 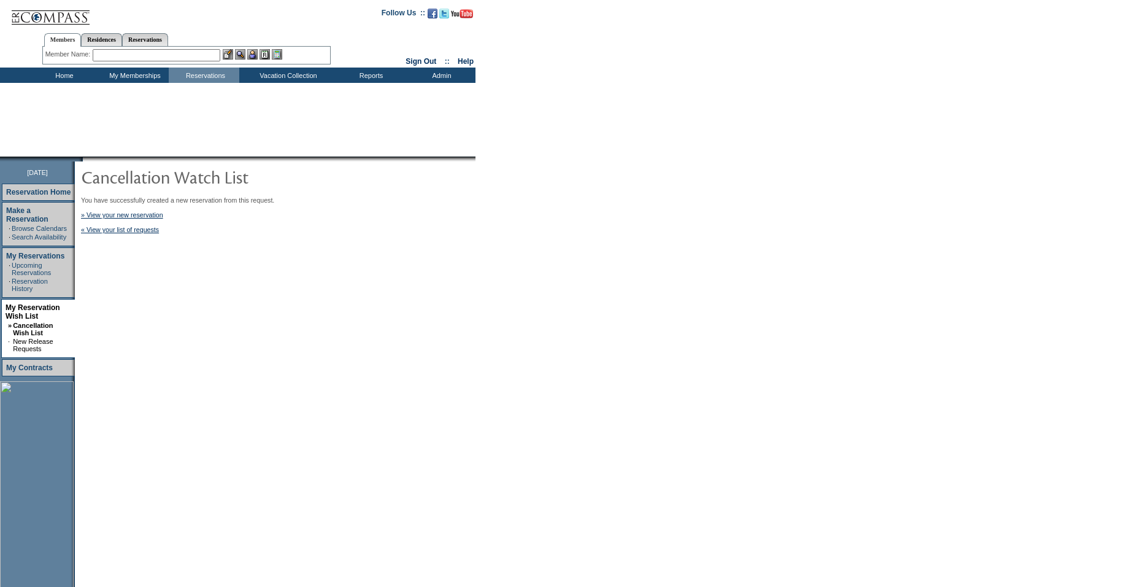 What do you see at coordinates (35, 256) in the screenshot?
I see `a: My Reservations` at bounding box center [35, 256].